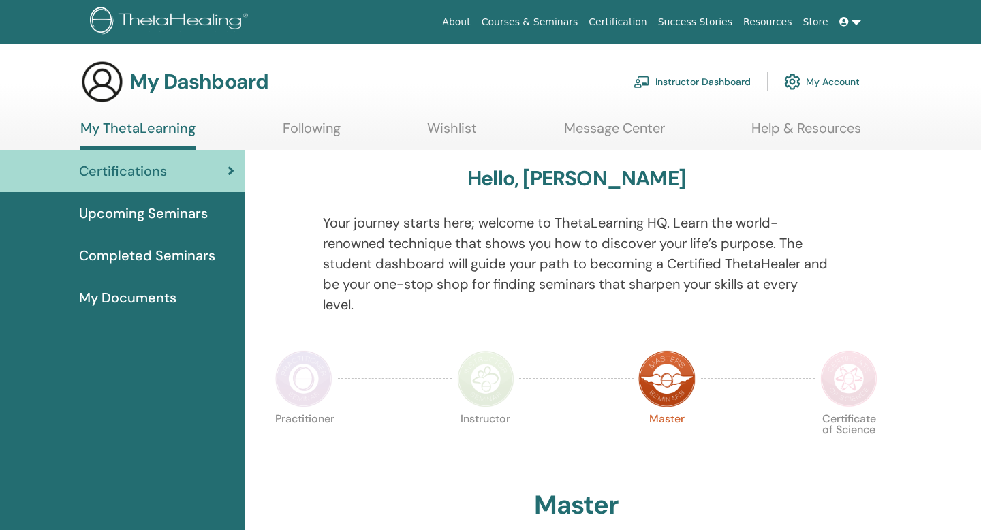  Describe the element at coordinates (642, 82) in the screenshot. I see `img: chalkboard-teacher.svg` at that location.